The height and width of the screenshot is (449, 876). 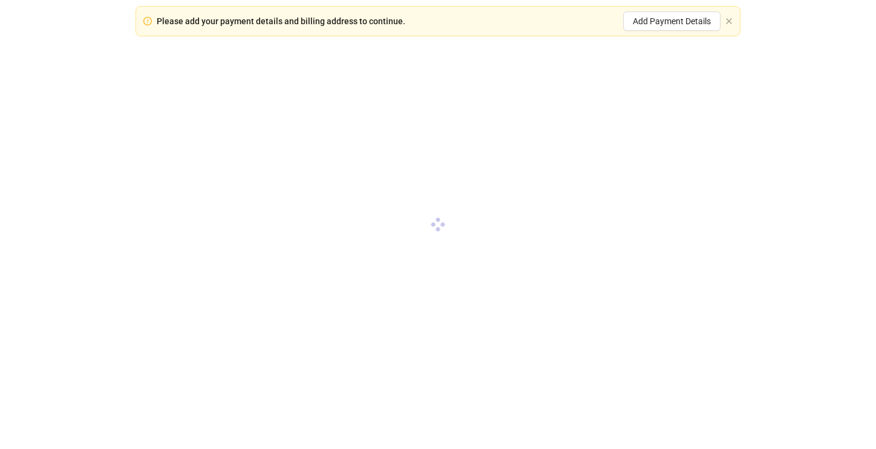 What do you see at coordinates (671, 21) in the screenshot?
I see `span: Add Payment Details` at bounding box center [671, 21].